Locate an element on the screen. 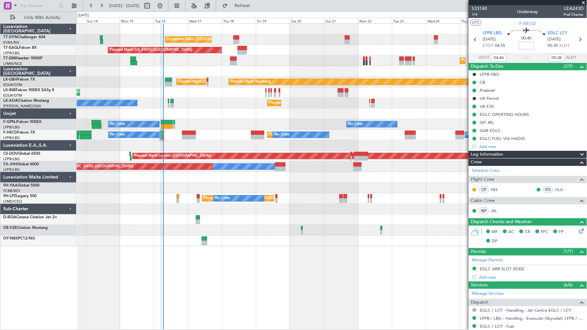  span: CR is located at coordinates (527, 232).